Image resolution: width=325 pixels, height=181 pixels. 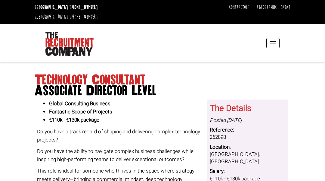 What do you see at coordinates (120, 155) in the screenshot?
I see `p: Do you have the ability to navigate complex business challenges while inspiring high-performing t...` at bounding box center [120, 155].